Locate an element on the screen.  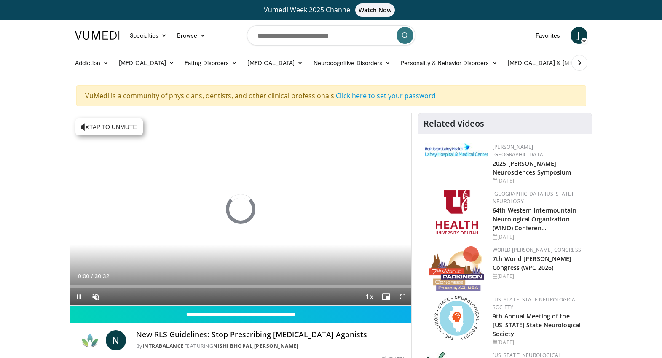
span: J is located at coordinates (579, 35).